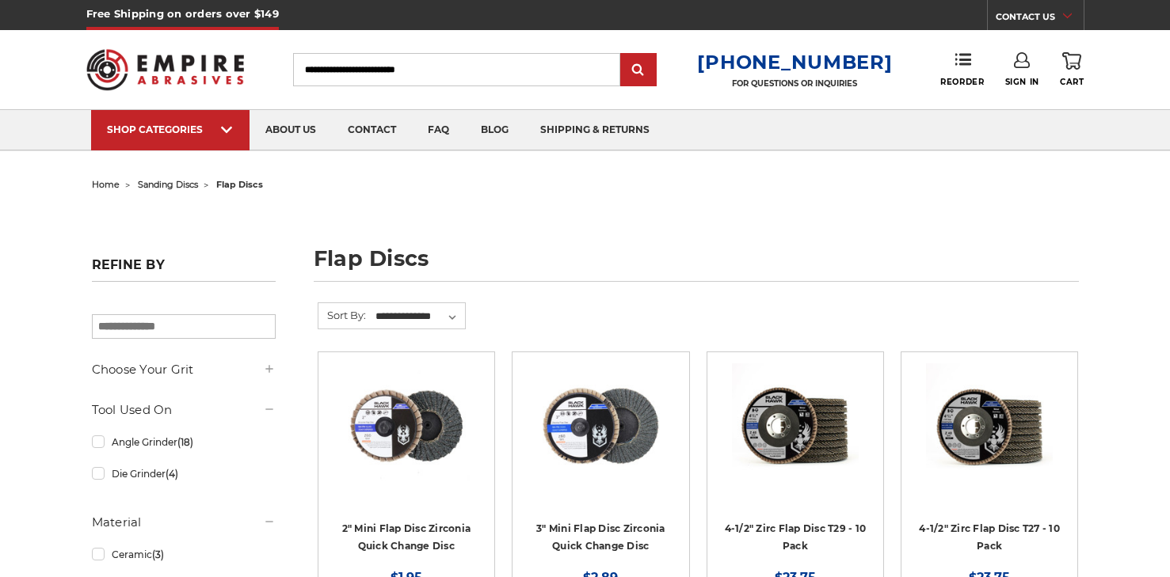  Describe the element at coordinates (371, 130) in the screenshot. I see `a: contact` at that location.